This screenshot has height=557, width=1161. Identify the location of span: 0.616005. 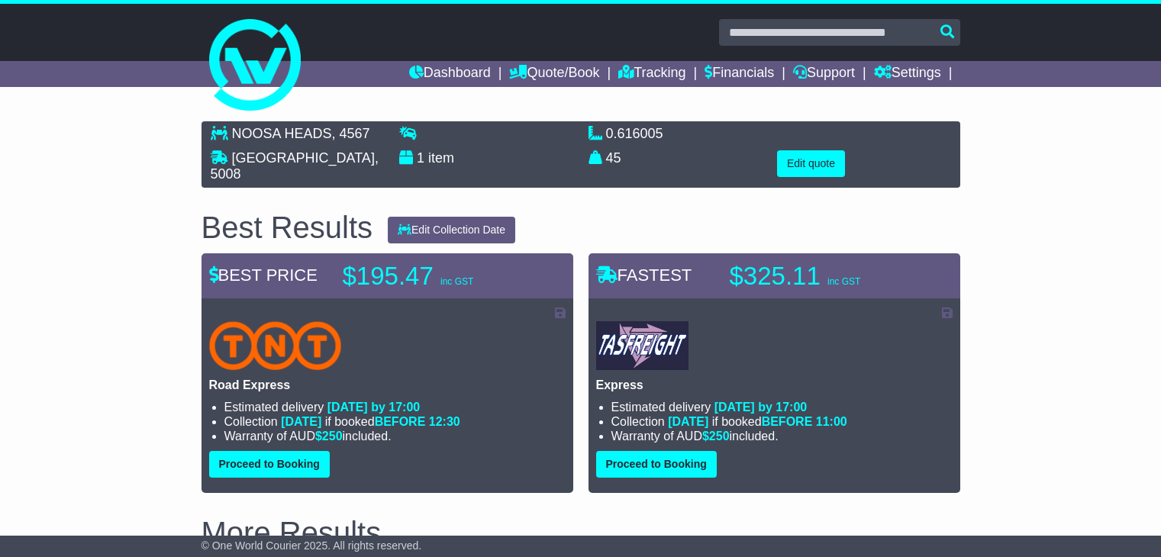
(634, 134).